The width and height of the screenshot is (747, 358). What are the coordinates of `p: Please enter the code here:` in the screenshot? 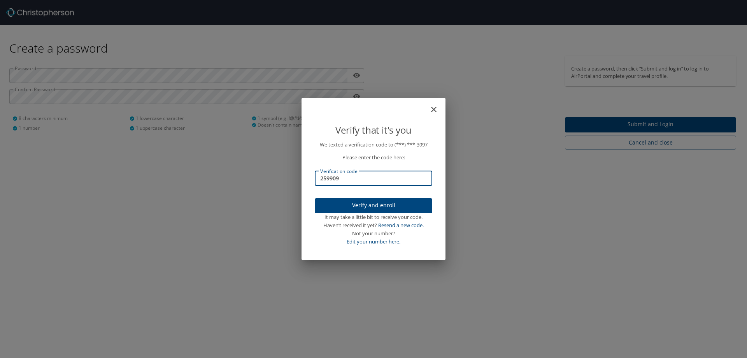 It's located at (374, 157).